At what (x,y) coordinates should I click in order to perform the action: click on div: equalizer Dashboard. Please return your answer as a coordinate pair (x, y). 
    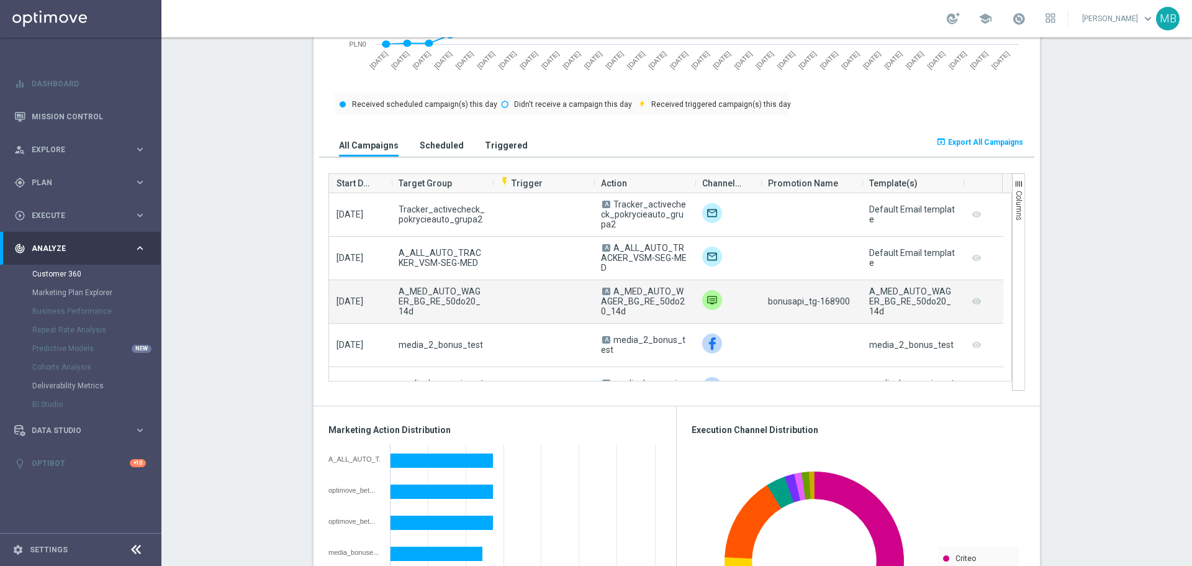
    Looking at the image, I should click on (80, 84).